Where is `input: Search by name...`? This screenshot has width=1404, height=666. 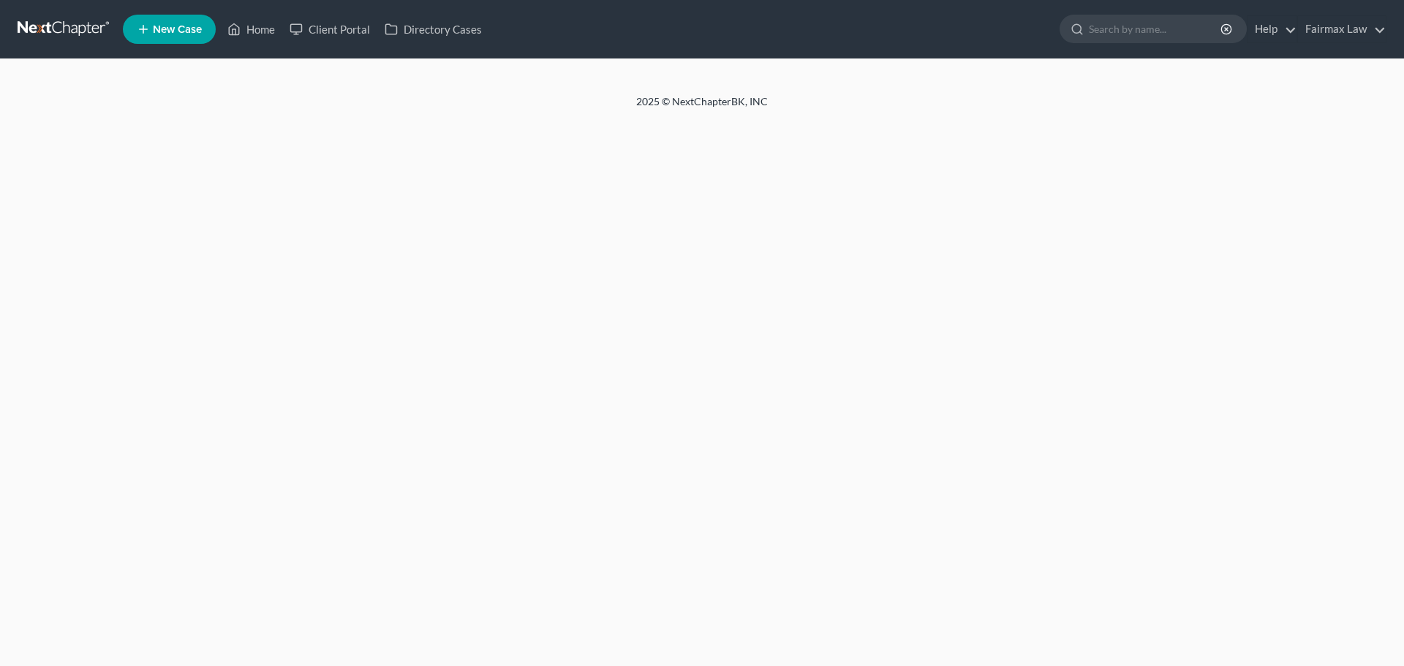 input: Search by name... is located at coordinates (1155, 29).